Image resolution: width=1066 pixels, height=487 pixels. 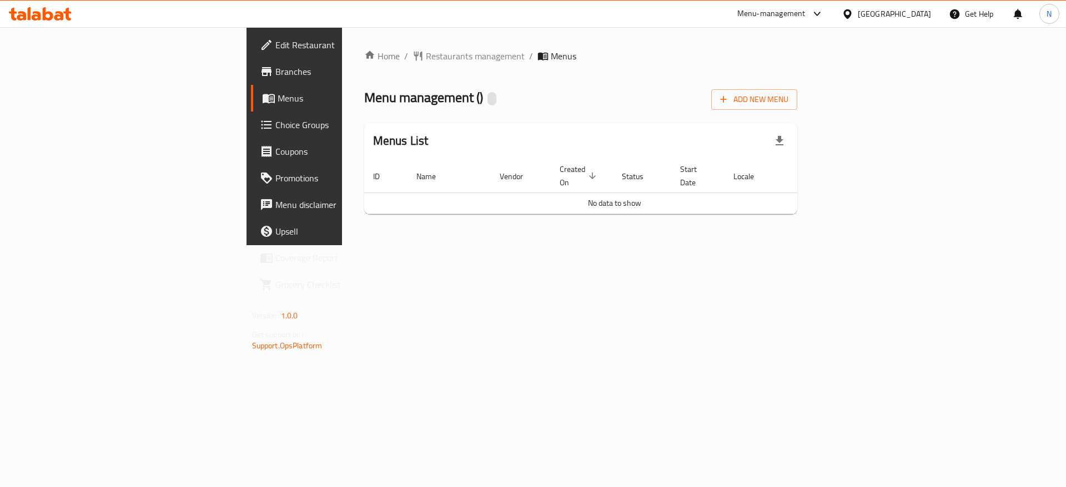 What do you see at coordinates (345, 152) in the screenshot?
I see `span: Coupons` at bounding box center [345, 152].